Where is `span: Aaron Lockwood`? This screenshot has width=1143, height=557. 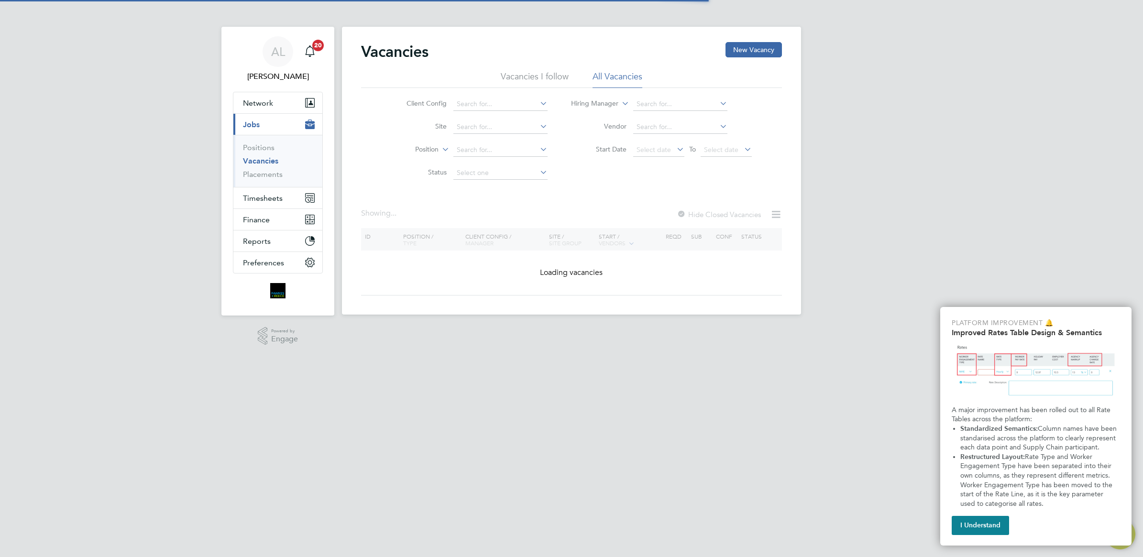
span: Aaron Lockwood is located at coordinates (278, 77).